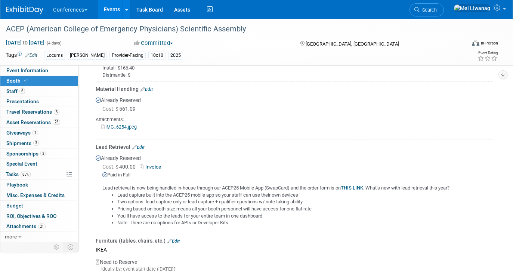  I want to click on div: Event Rating, so click(488, 53).